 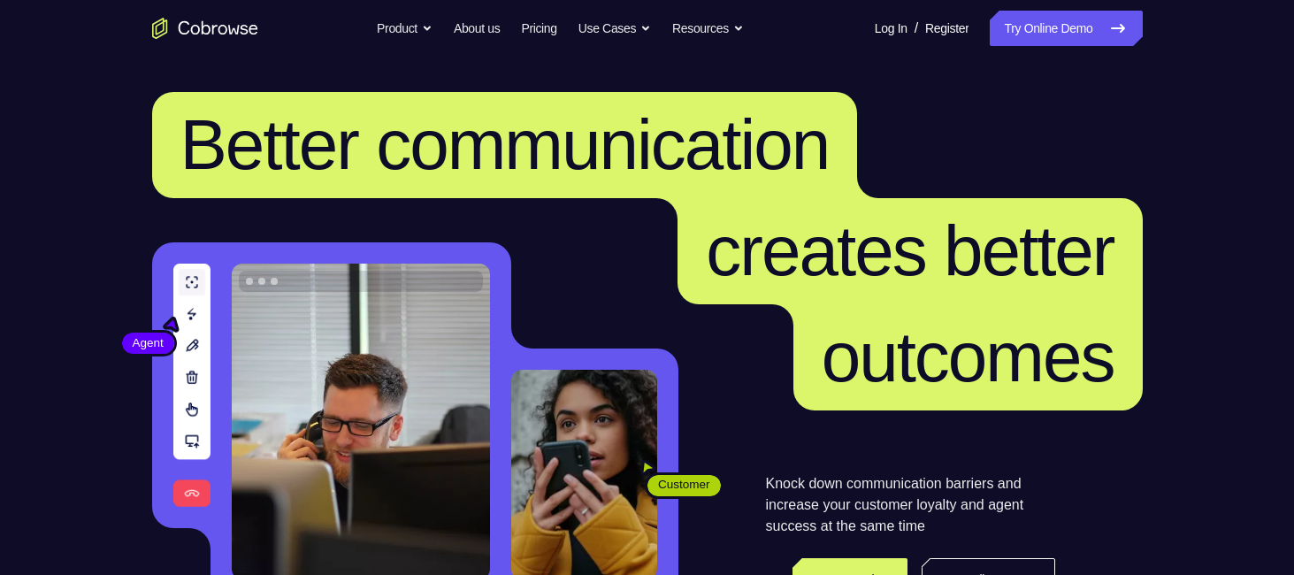 I want to click on span: creates better, so click(x=909, y=250).